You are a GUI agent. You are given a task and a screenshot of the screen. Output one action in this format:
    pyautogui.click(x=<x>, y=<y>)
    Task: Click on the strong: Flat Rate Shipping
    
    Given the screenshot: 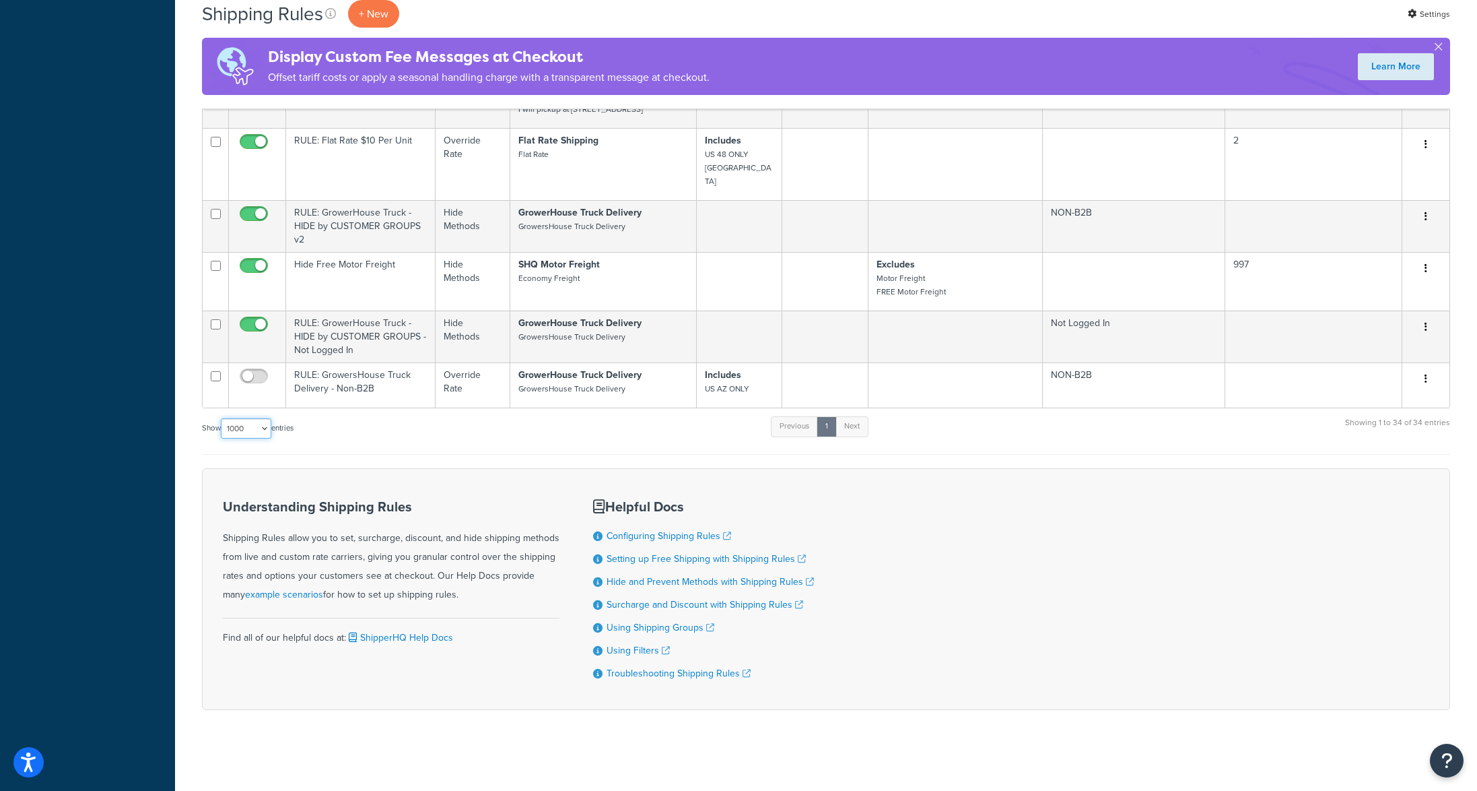 What is the action you would take?
    pyautogui.click(x=558, y=140)
    